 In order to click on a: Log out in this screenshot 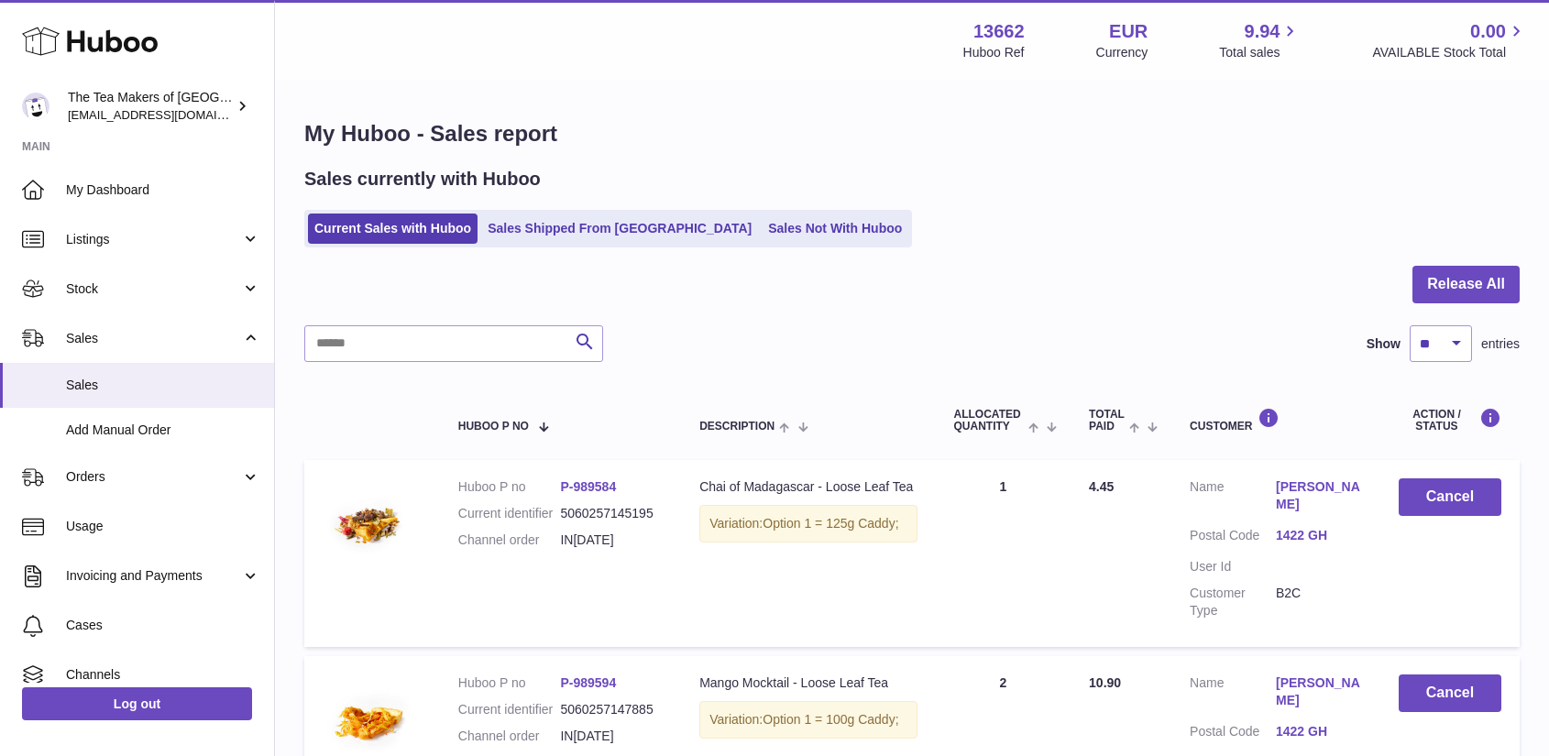, I will do `click(137, 704)`.